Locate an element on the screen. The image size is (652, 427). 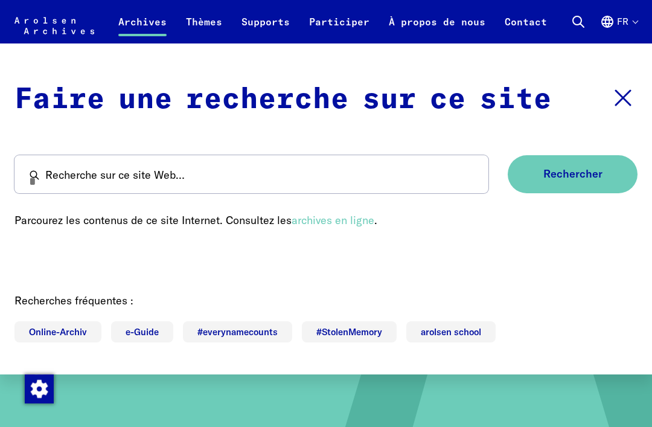
a: Online-Archiv is located at coordinates (58, 332).